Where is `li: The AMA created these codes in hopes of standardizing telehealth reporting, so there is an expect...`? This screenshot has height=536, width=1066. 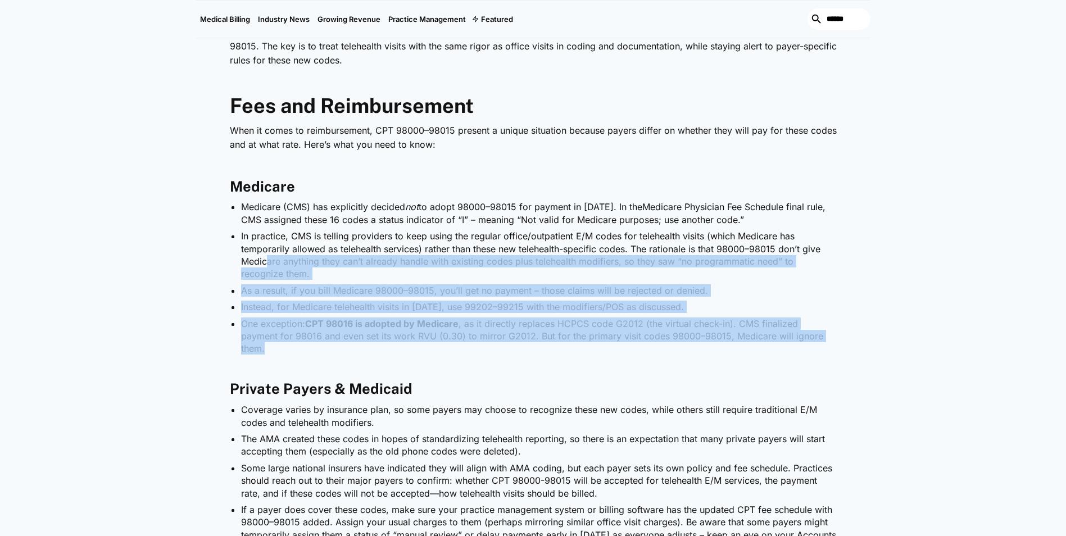 li: The AMA created these codes in hopes of standardizing telehealth reporting, so there is an expect... is located at coordinates (539, 445).